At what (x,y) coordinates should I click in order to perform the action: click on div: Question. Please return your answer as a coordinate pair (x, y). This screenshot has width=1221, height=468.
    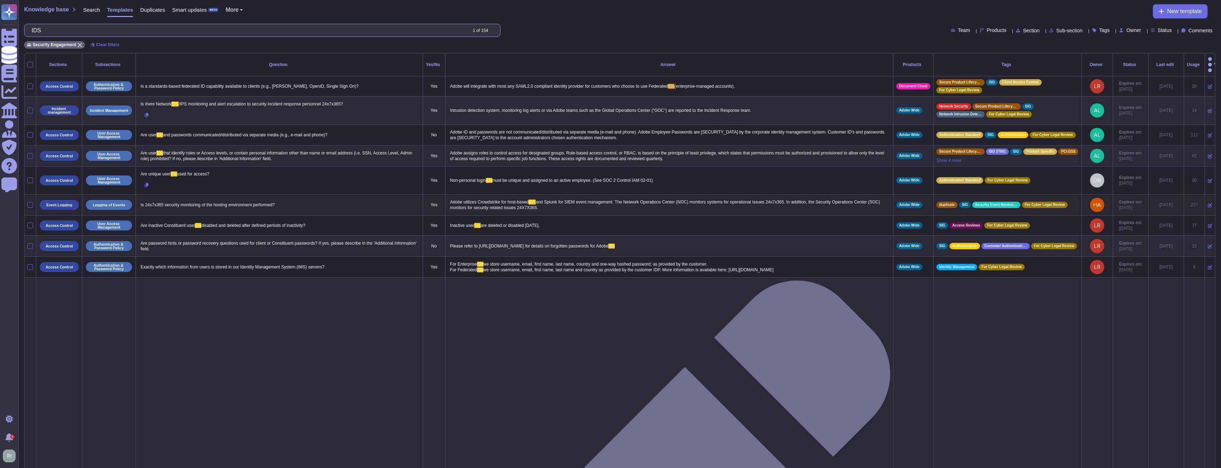
    Looking at the image, I should click on (279, 65).